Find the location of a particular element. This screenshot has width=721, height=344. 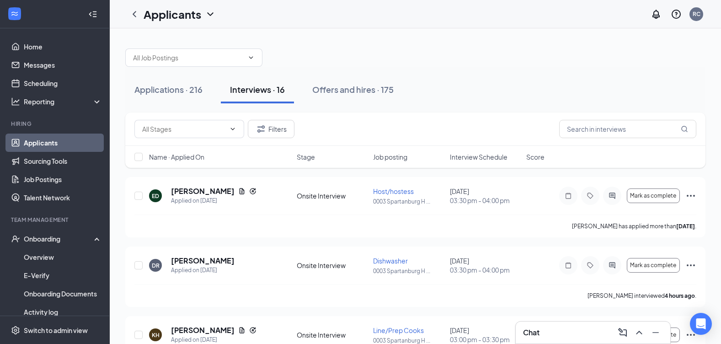

a: Job Postings is located at coordinates (63, 179).